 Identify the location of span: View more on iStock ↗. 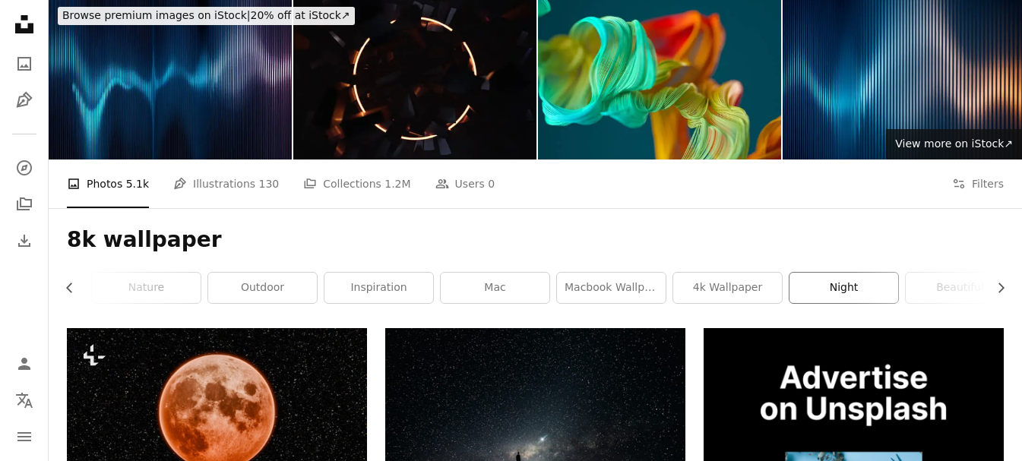
(954, 144).